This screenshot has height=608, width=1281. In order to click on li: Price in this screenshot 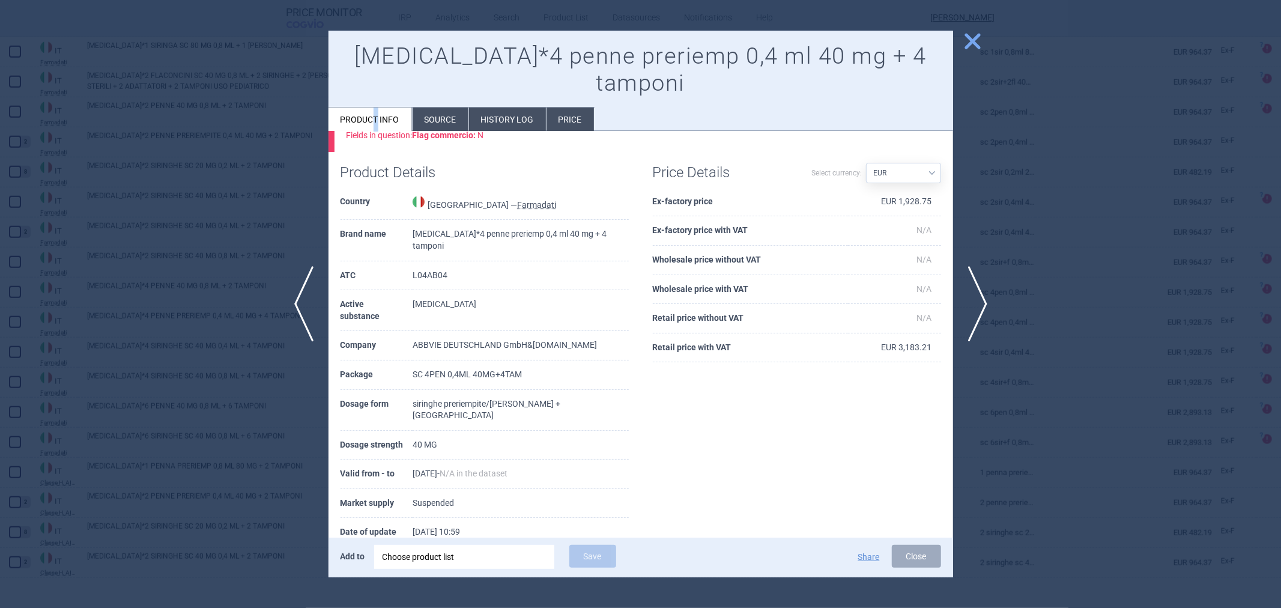, I will do `click(570, 119)`.